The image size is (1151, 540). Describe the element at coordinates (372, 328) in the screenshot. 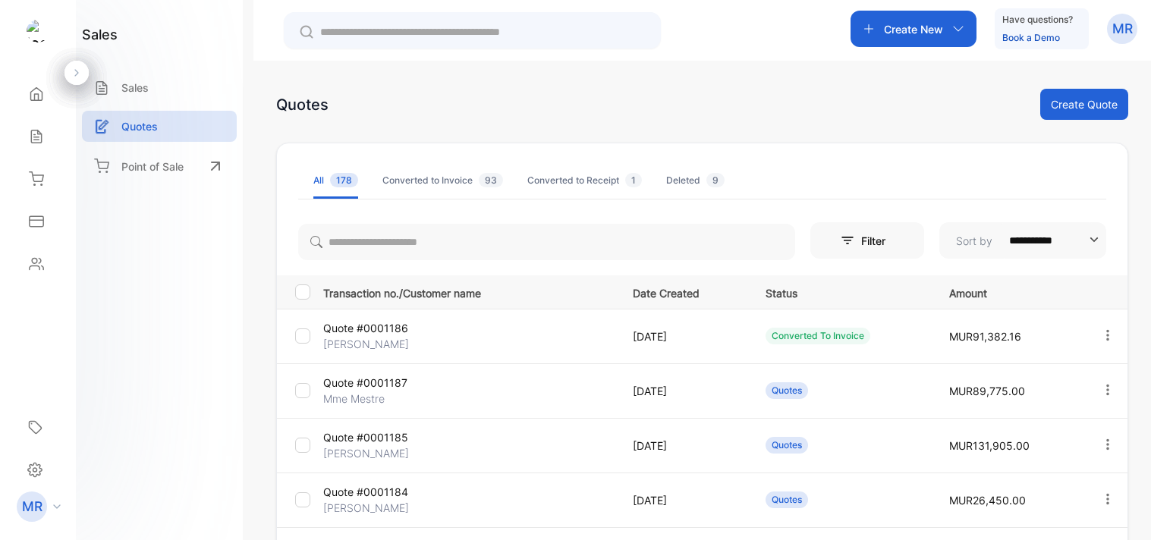

I see `p: Quote #0001186` at that location.